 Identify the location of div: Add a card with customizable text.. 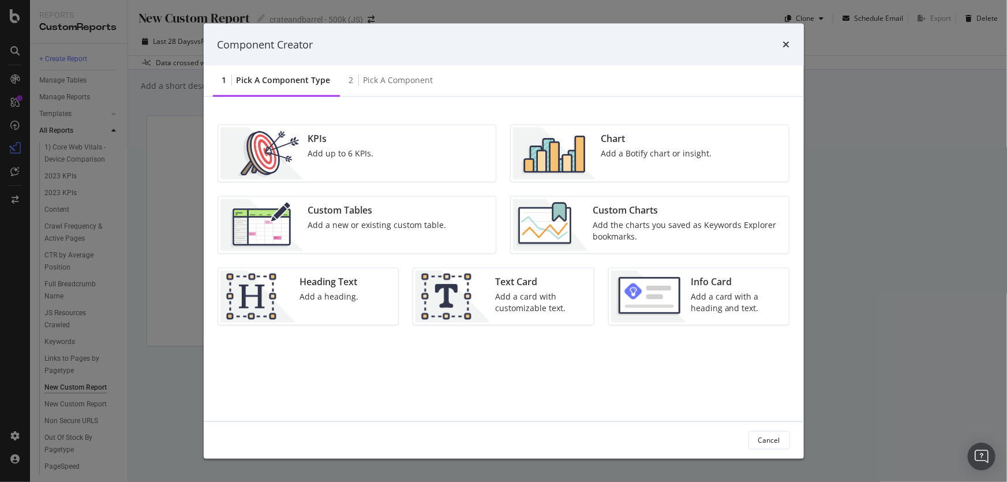
(541, 302).